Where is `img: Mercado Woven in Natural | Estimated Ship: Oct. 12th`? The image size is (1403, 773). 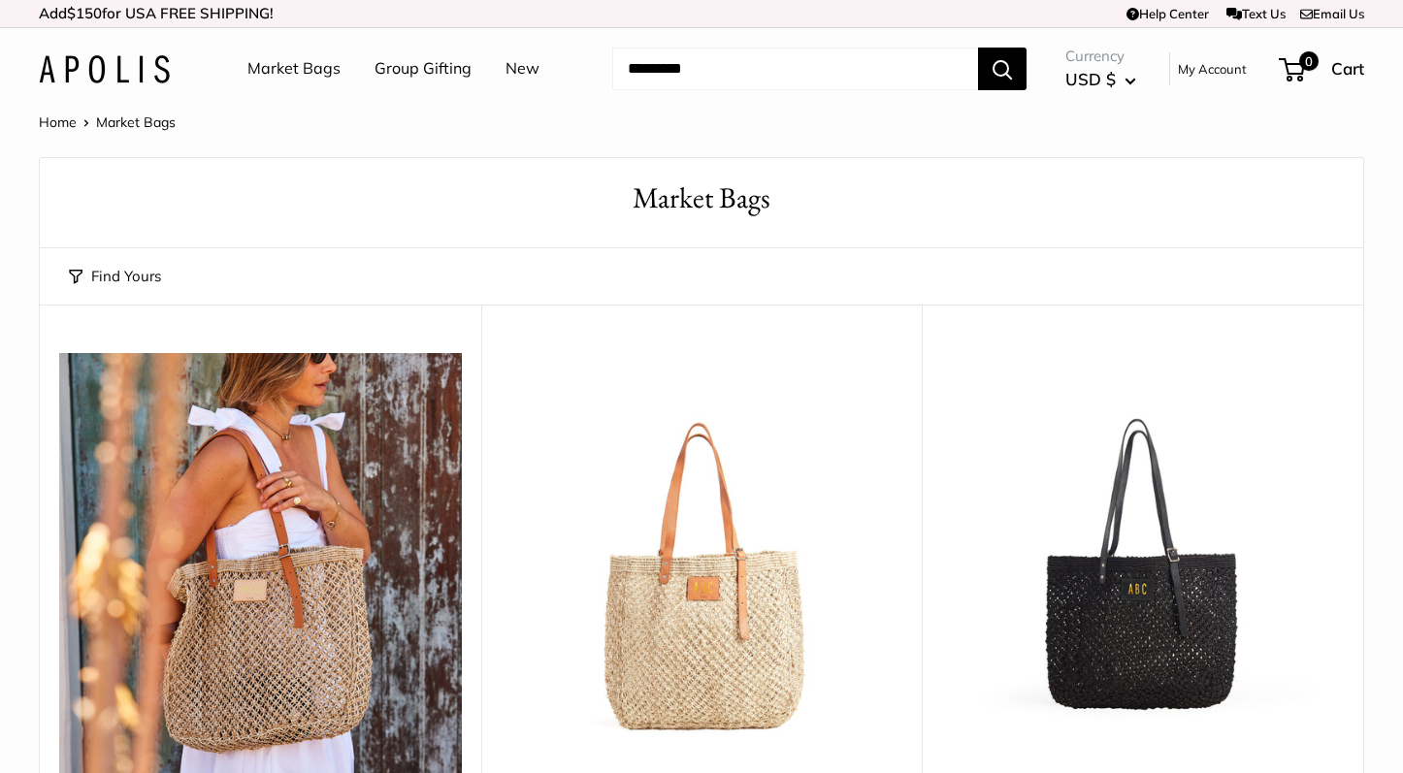 img: Mercado Woven in Natural | Estimated Ship: Oct. 12th is located at coordinates (701, 554).